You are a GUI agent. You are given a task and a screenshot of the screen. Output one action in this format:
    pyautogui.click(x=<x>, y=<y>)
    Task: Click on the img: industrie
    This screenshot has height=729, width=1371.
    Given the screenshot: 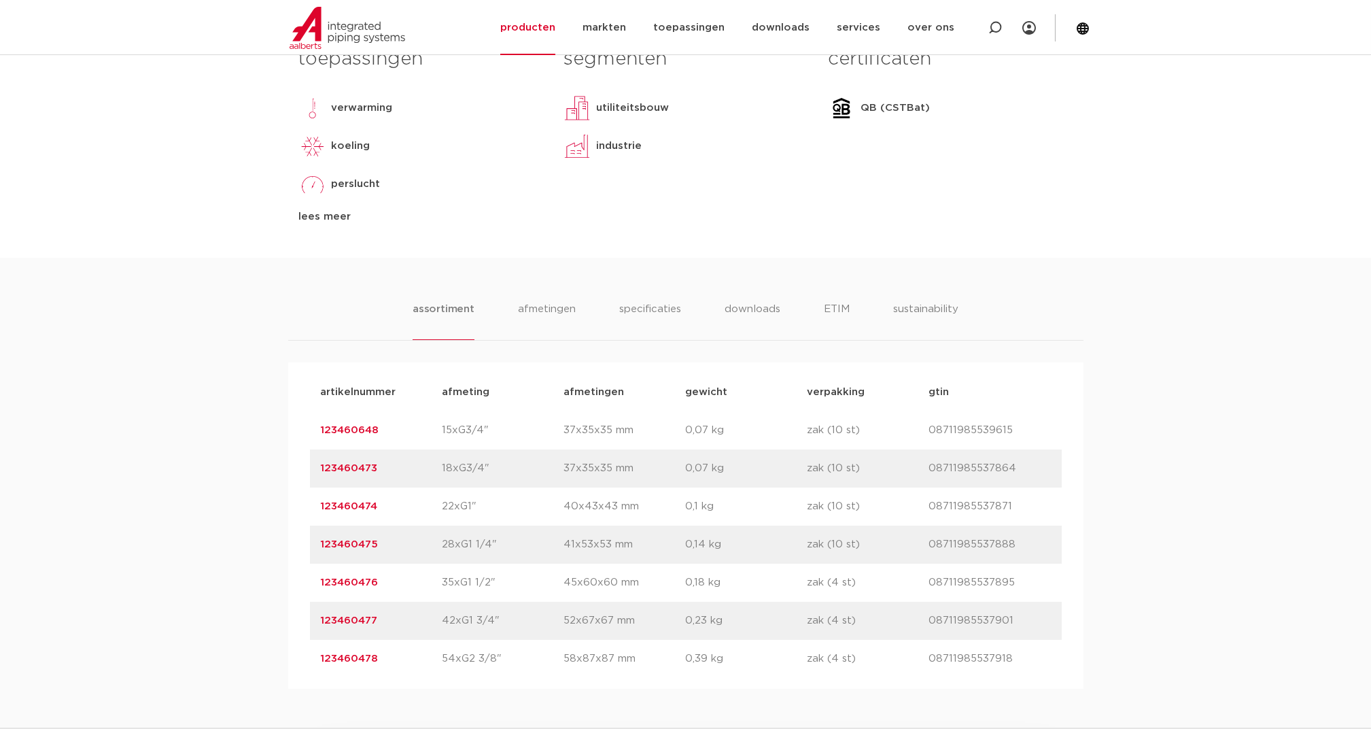 What is the action you would take?
    pyautogui.click(x=577, y=146)
    